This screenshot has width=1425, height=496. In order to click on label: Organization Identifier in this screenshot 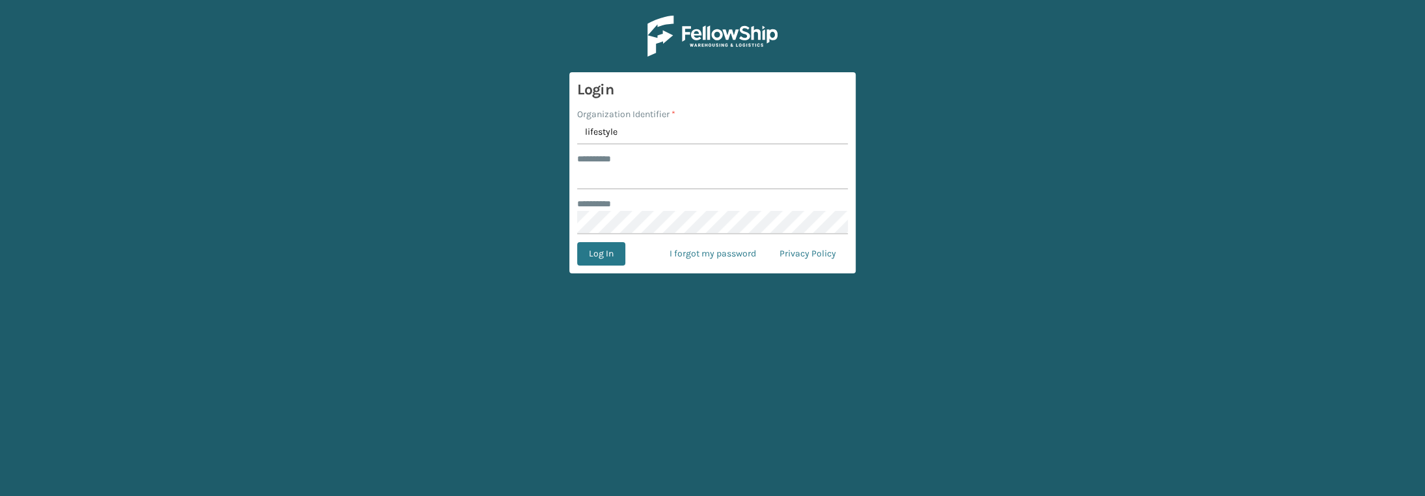, I will do `click(626, 114)`.